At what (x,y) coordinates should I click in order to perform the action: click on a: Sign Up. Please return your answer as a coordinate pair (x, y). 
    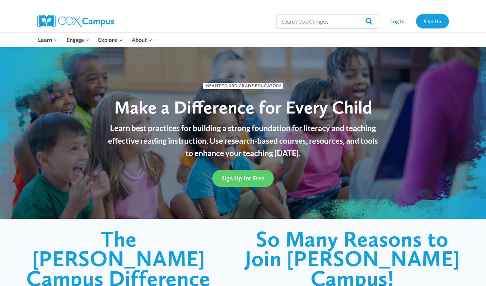
    Looking at the image, I should click on (432, 21).